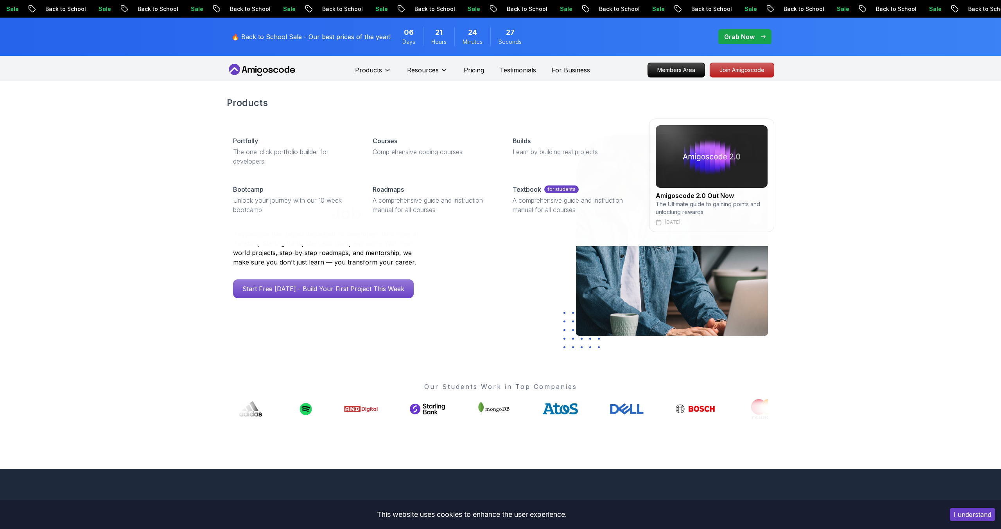 The height and width of the screenshot is (529, 1001). Describe the element at coordinates (433, 146) in the screenshot. I see `a: CoursesComprehensive coding courses` at that location.